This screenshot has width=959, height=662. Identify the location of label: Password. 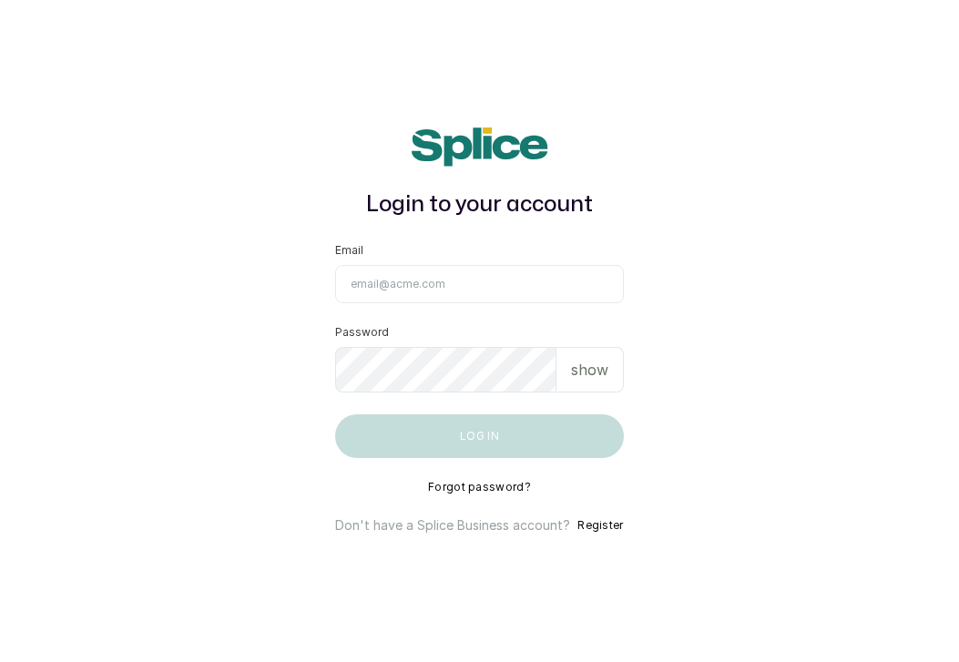
(362, 332).